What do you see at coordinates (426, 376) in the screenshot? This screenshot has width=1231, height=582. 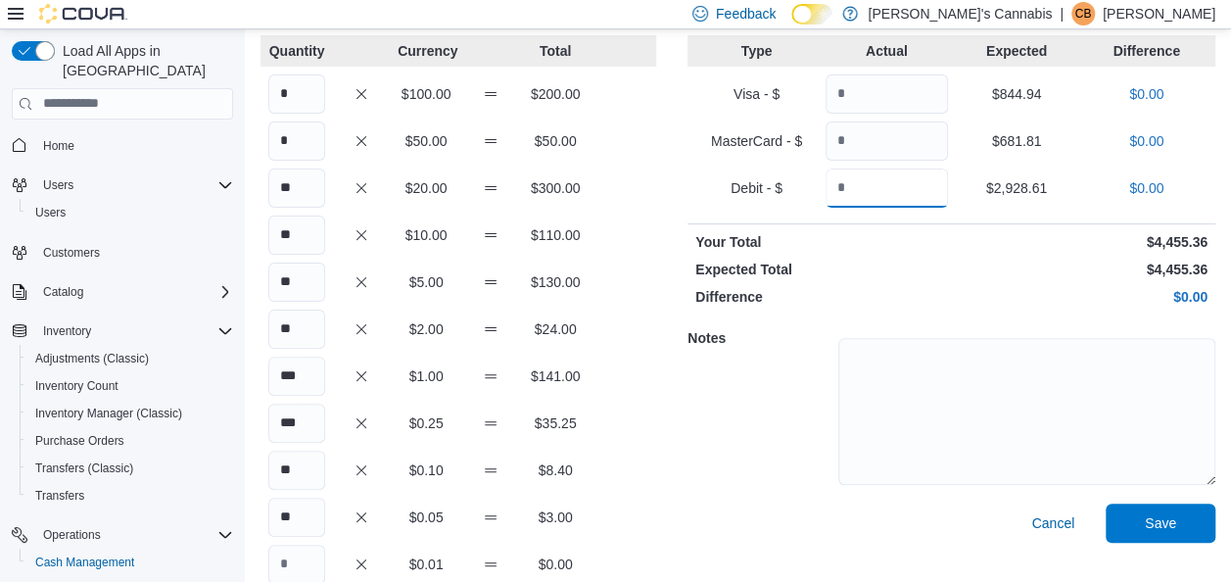 I see `p: $1.00` at bounding box center [426, 376].